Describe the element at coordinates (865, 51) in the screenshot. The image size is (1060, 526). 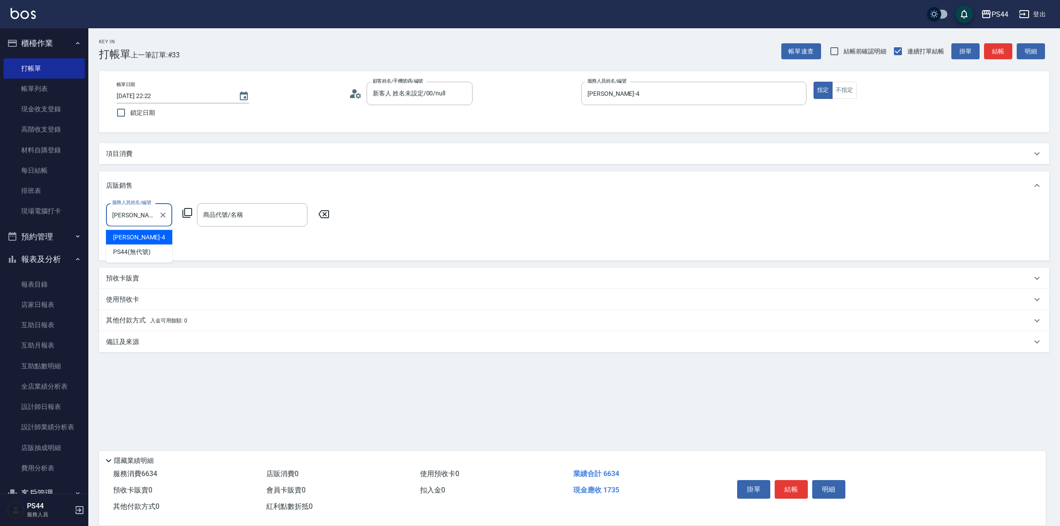
I see `span: 結帳前確認明細` at that location.